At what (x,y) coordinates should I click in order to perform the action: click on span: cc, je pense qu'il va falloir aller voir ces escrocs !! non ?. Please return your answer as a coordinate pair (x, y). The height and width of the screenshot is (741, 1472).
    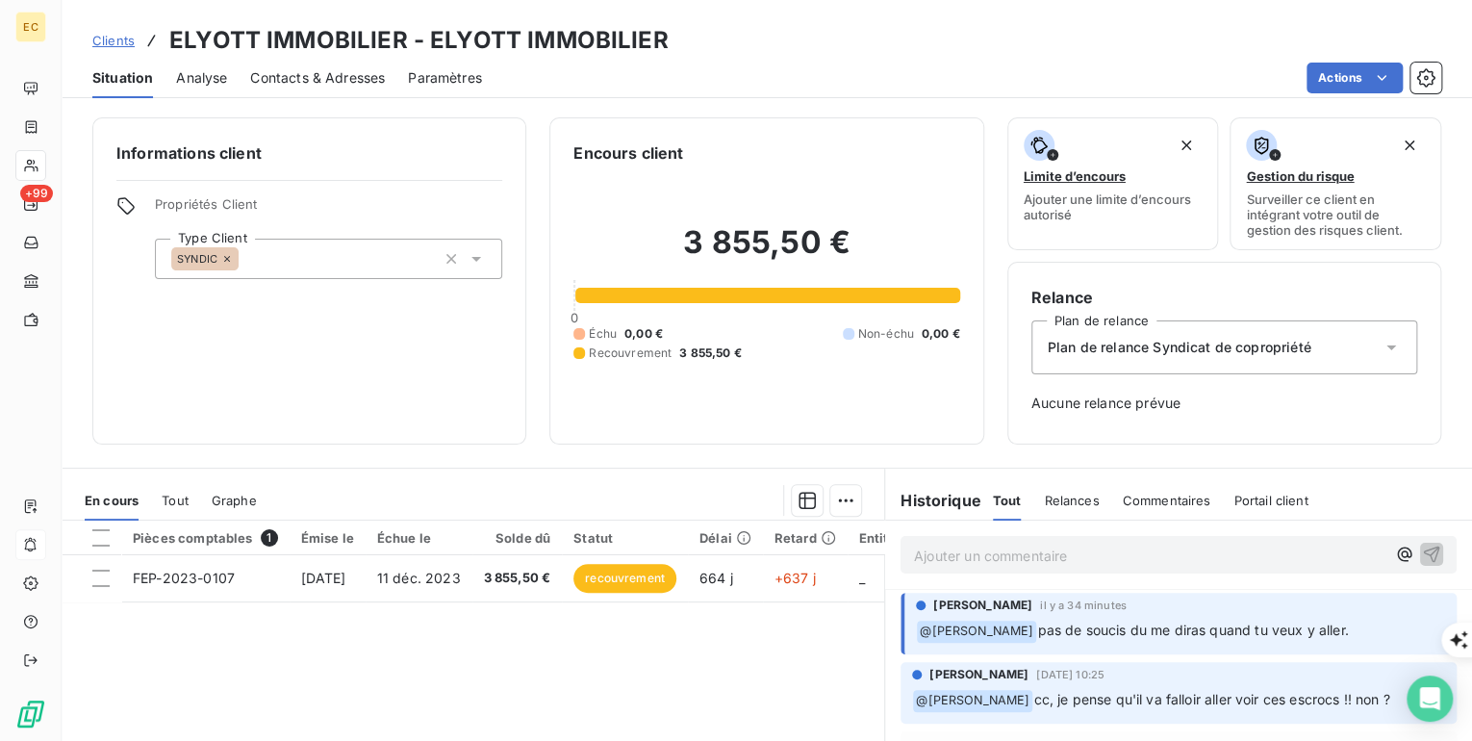
    Looking at the image, I should click on (1211, 699).